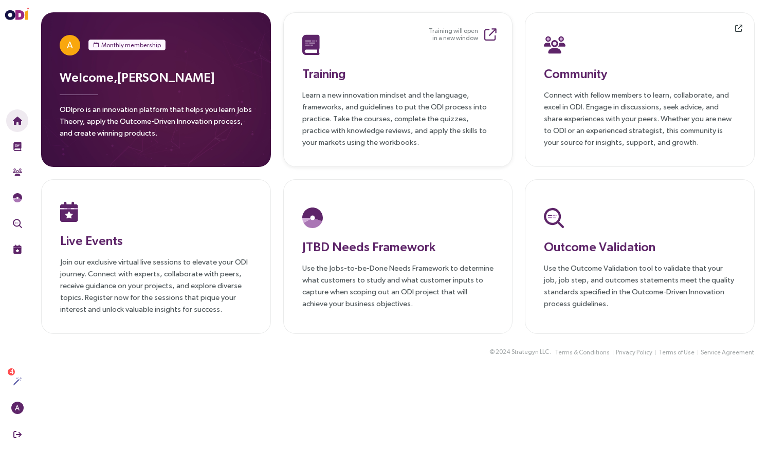 The width and height of the screenshot is (767, 452). Describe the element at coordinates (17, 198) in the screenshot. I see `img: JTBD Needs Framework` at that location.